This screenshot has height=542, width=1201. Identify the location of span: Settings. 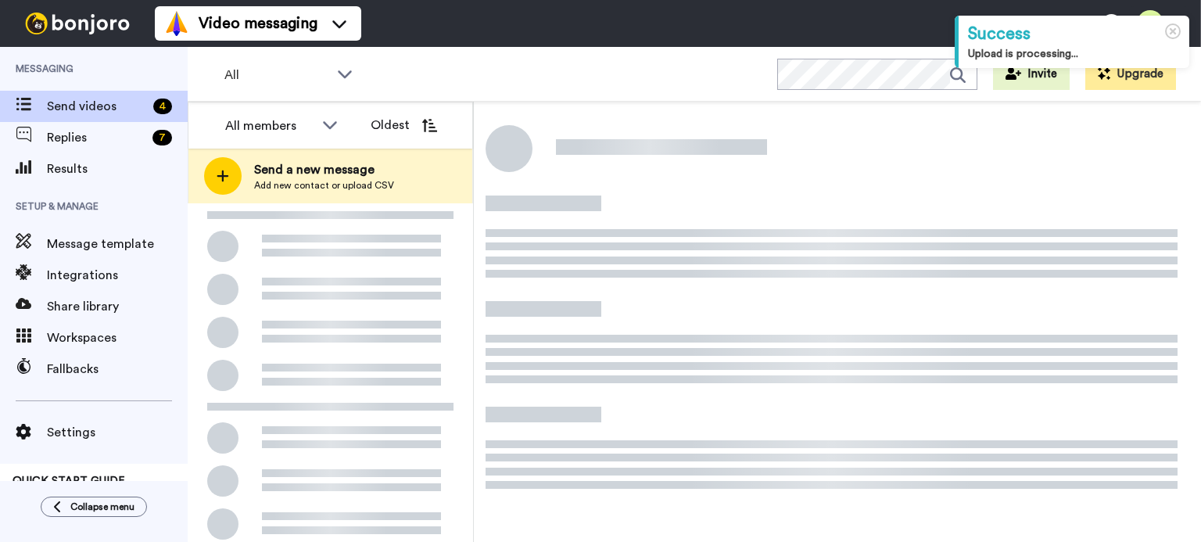
(117, 433).